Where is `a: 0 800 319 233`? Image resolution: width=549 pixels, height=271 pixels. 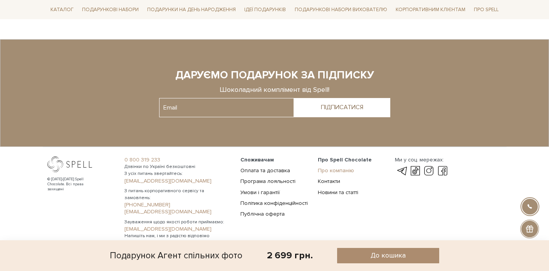
a: 0 800 319 233 is located at coordinates (177, 160).